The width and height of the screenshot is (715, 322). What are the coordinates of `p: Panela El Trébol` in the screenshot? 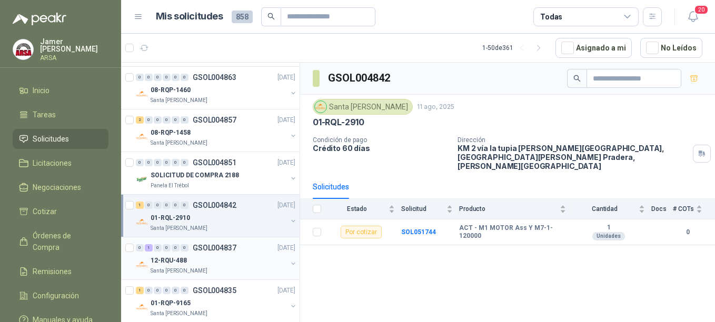 It's located at (169, 186).